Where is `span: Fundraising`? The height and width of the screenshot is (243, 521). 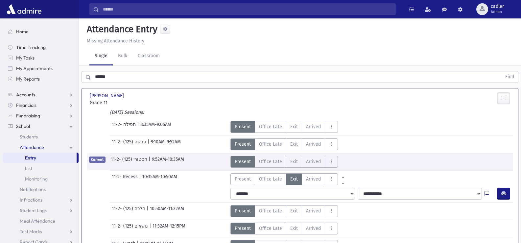 span: Fundraising is located at coordinates (28, 116).